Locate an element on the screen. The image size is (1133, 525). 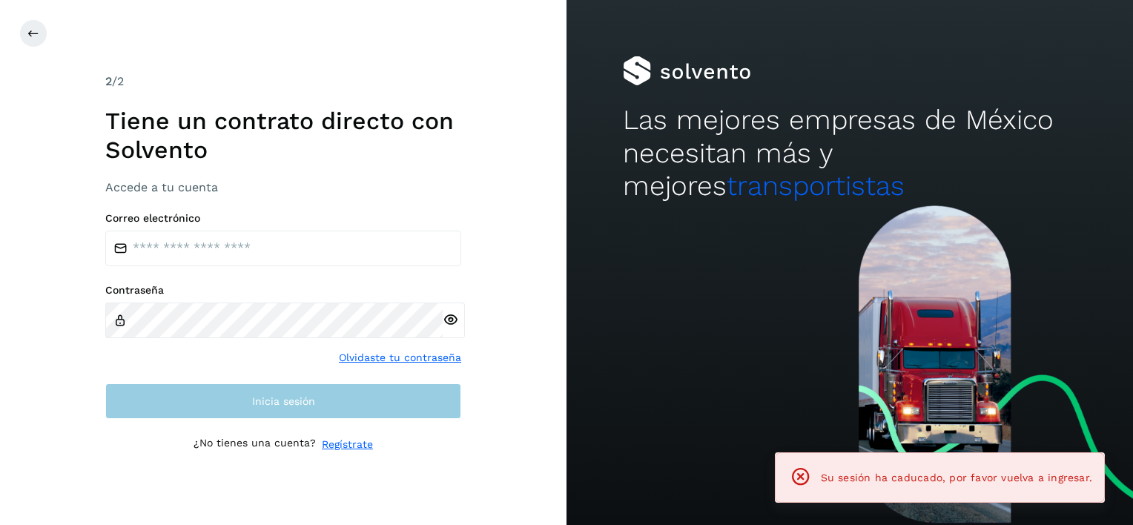
h3: Accede a tu cuenta is located at coordinates (283, 187).